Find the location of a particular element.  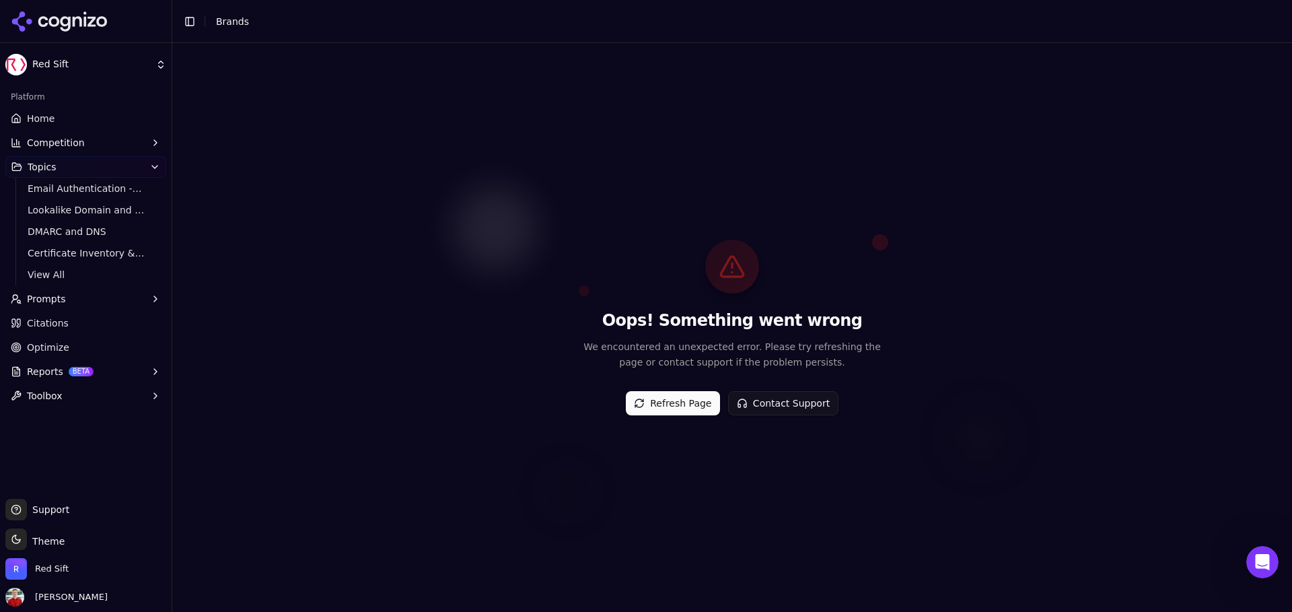

button: Gif picker is located at coordinates (69, 446).